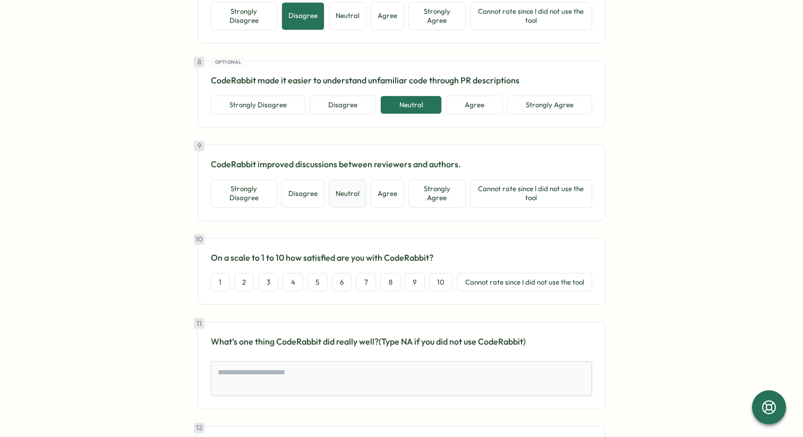 The image size is (803, 437). What do you see at coordinates (199, 428) in the screenshot?
I see `div: 12` at bounding box center [199, 428].